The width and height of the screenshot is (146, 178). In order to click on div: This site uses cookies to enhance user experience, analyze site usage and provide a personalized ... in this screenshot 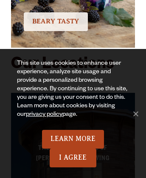, I will do `click(73, 94)`.